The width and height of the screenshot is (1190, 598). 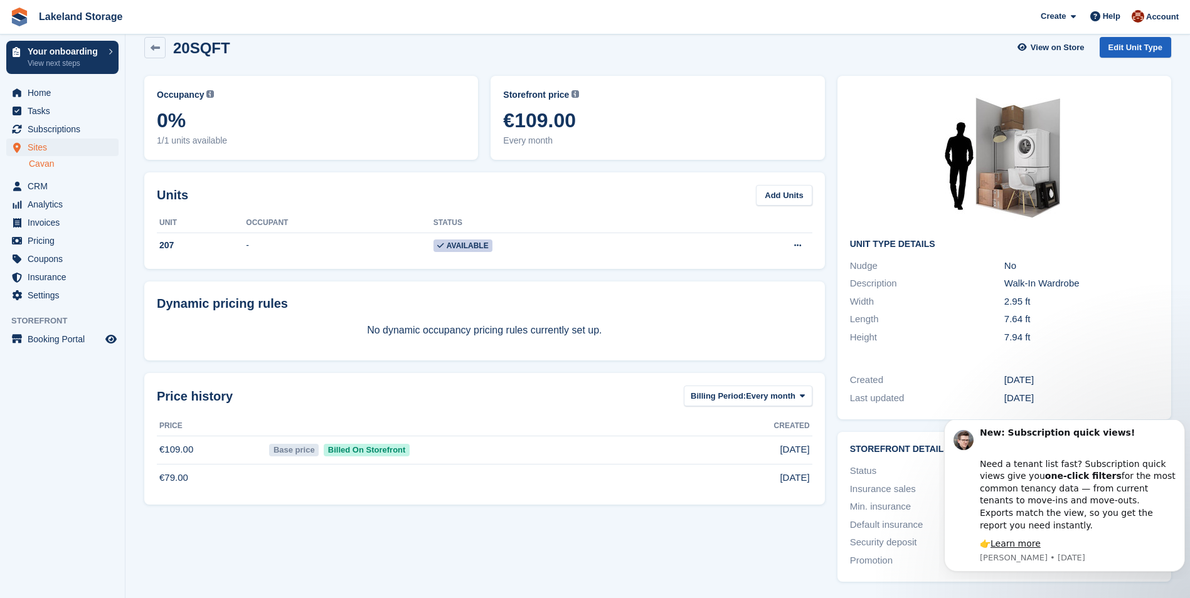 I want to click on span: Billing Period:, so click(x=718, y=396).